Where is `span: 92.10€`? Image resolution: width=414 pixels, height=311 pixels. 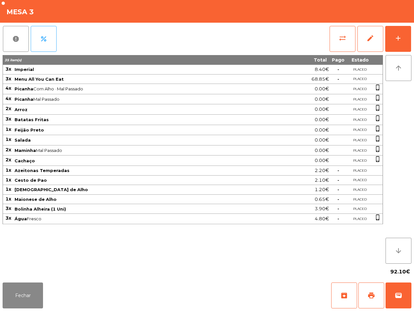 span: 92.10€ is located at coordinates (401, 272).